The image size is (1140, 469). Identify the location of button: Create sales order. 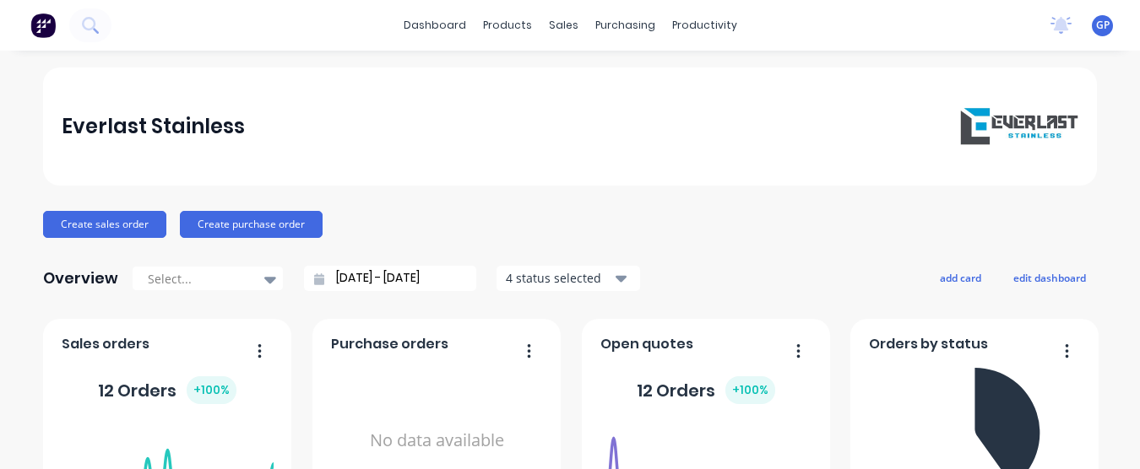
(105, 225).